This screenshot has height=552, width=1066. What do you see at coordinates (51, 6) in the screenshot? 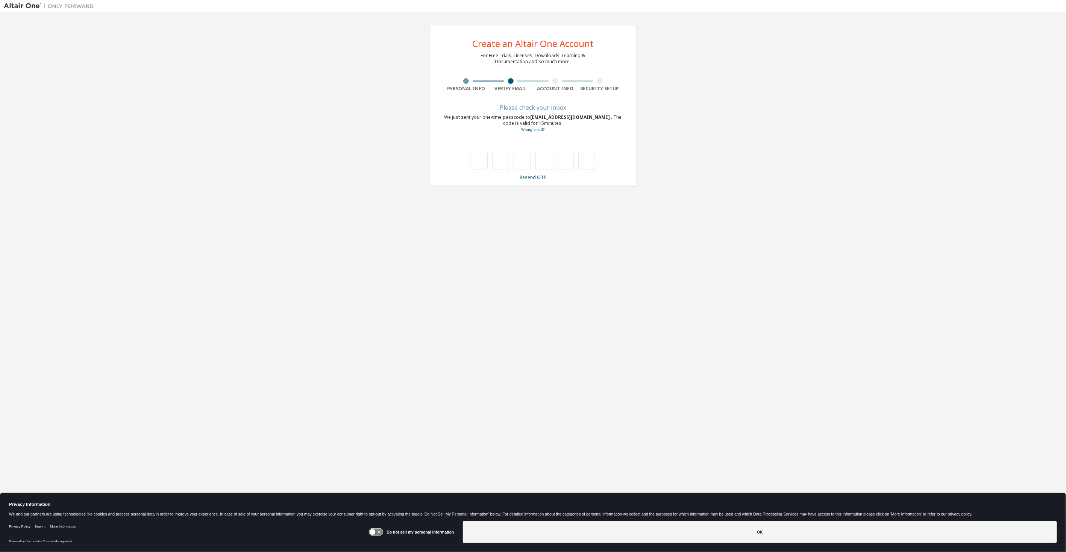
I see `img: Altair One` at bounding box center [51, 6].